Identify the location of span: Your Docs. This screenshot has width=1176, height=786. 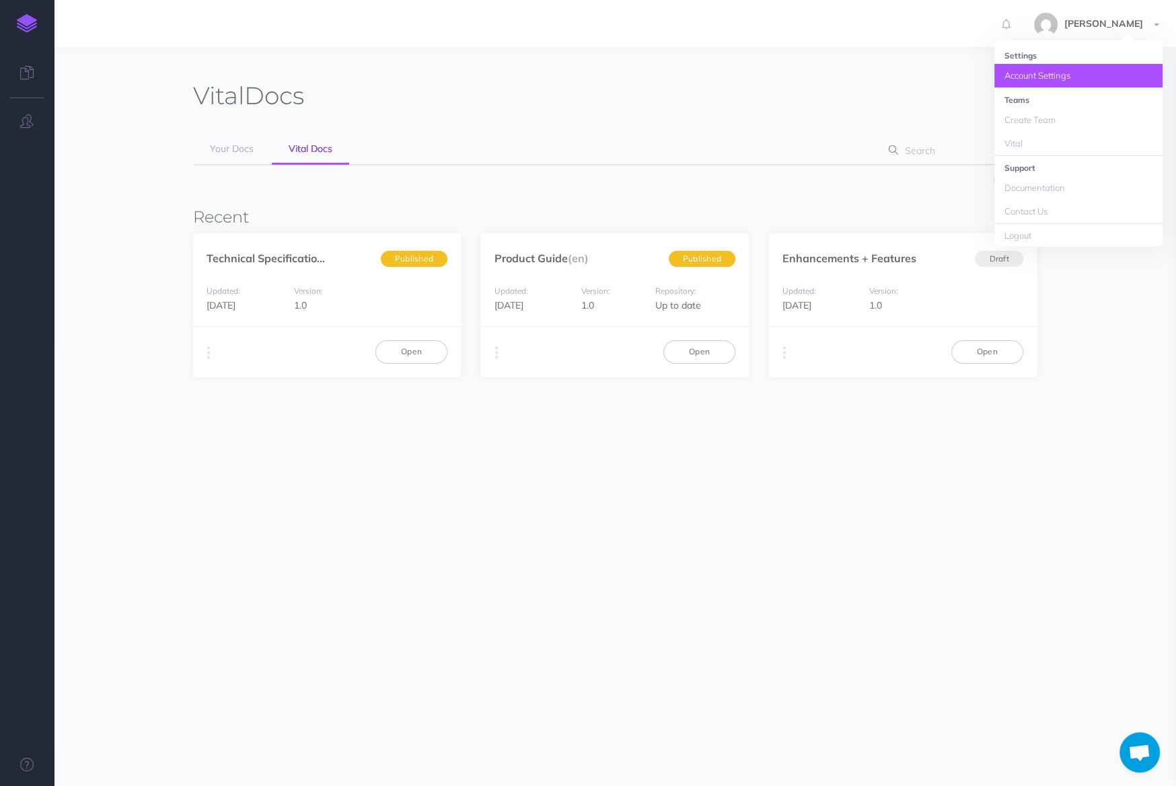
(231, 149).